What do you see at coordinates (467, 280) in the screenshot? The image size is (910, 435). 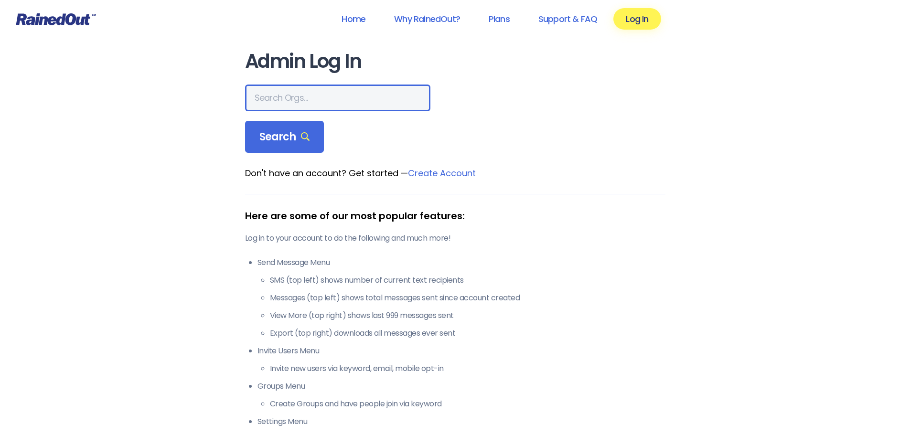 I see `li: SMS (top left) shows number of current text recipients` at bounding box center [467, 280].